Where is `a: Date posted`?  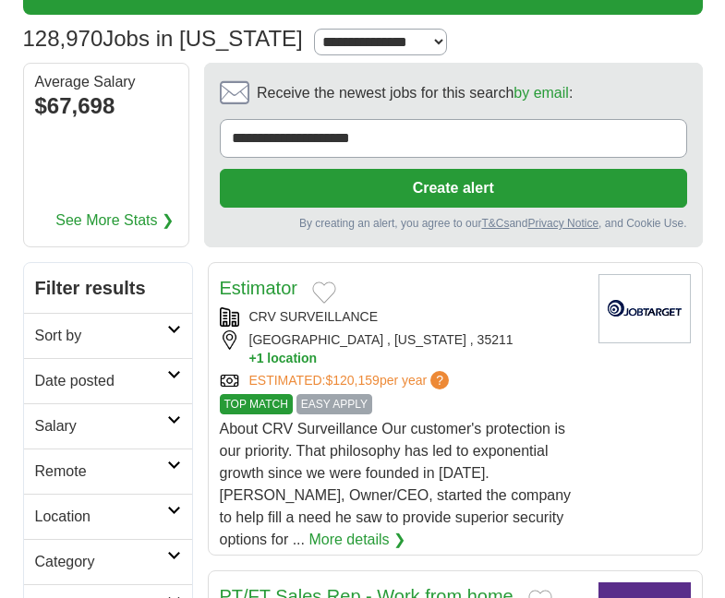
a: Date posted is located at coordinates (108, 380).